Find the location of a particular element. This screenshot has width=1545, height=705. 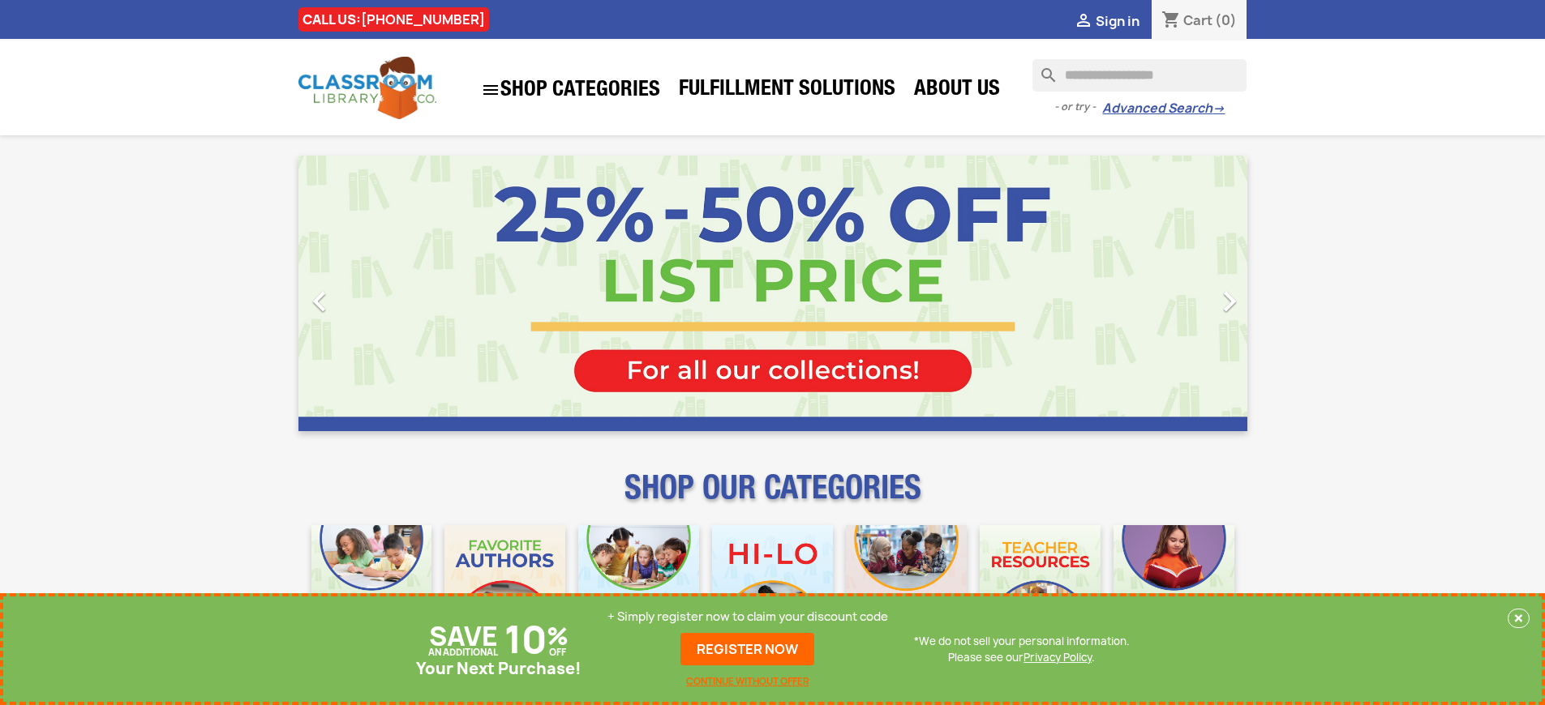

i: search is located at coordinates (1042, 69).